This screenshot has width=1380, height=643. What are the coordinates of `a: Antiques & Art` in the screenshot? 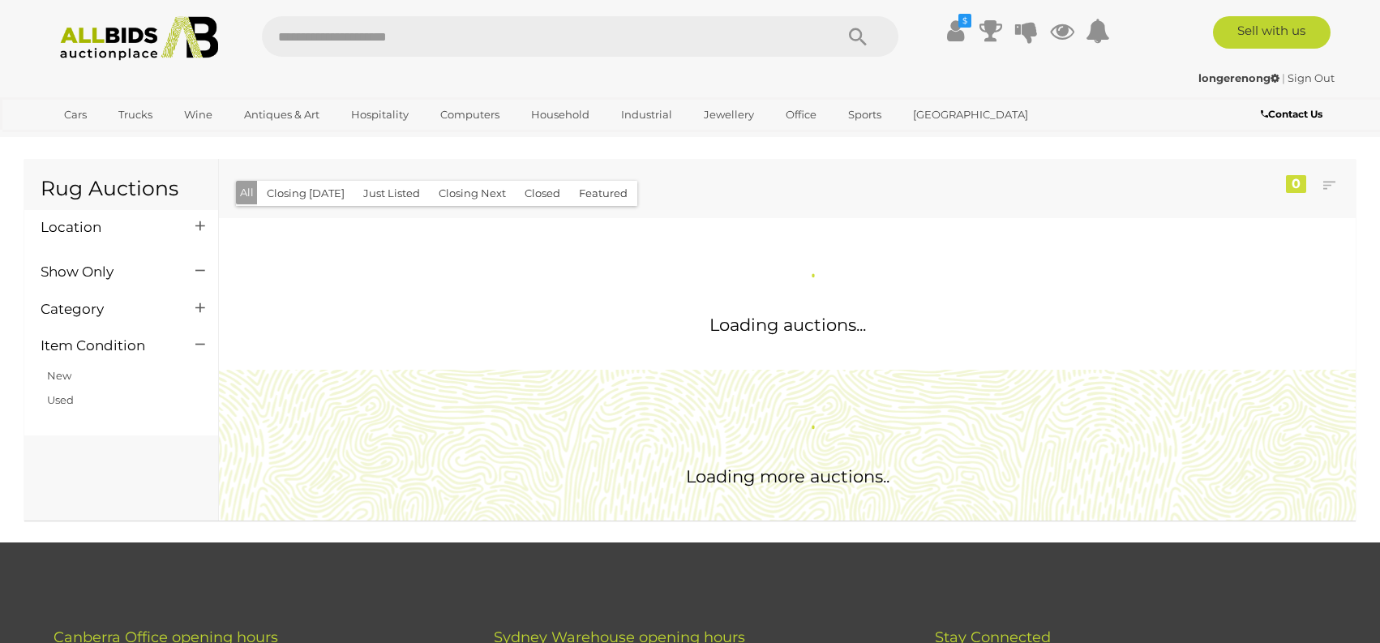 It's located at (281, 114).